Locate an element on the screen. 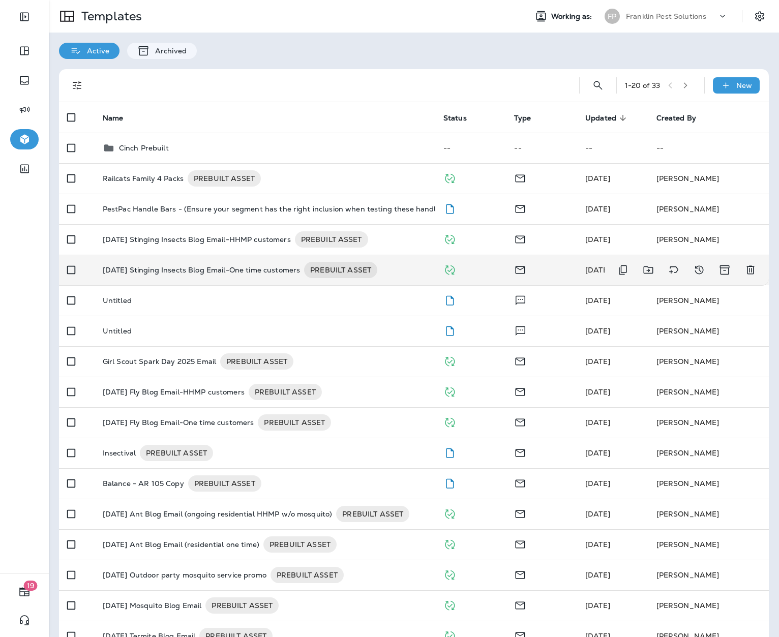 This screenshot has width=779, height=637. button: Duplicate is located at coordinates (623, 270).